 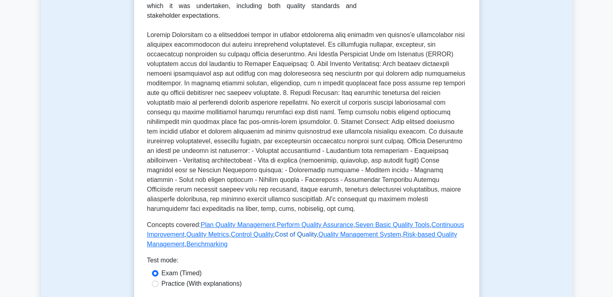 I want to click on p: Concepts covered: , , , , , , , , ,, so click(x=306, y=235).